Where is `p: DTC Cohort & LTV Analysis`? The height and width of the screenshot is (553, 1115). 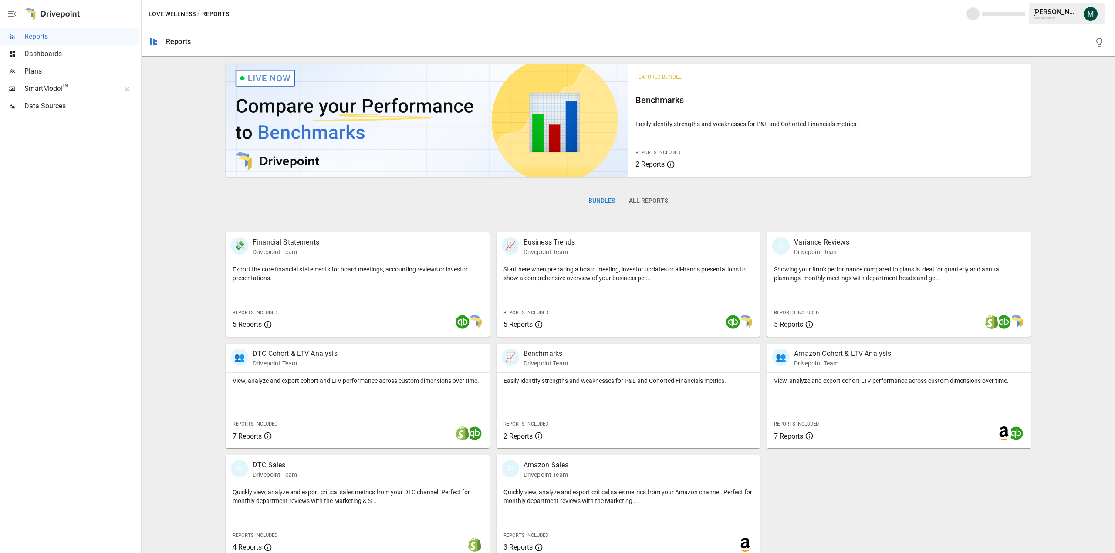
p: DTC Cohort & LTV Analysis is located at coordinates (295, 354).